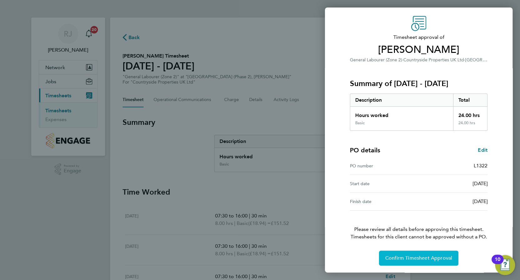 The height and width of the screenshot is (280, 520). Describe the element at coordinates (384, 201) in the screenshot. I see `div: Finish date` at that location.